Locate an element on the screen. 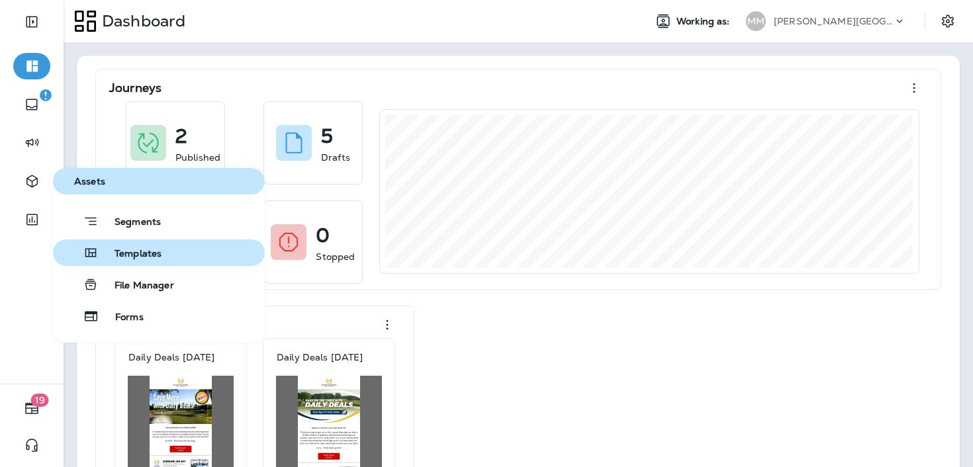 The image size is (973, 467). span: File Manager is located at coordinates (136, 286).